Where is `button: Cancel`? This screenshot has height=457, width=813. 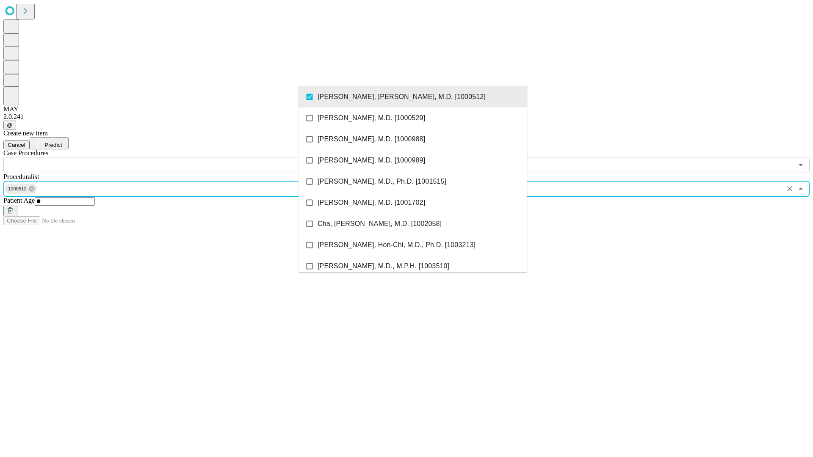 button: Cancel is located at coordinates (17, 145).